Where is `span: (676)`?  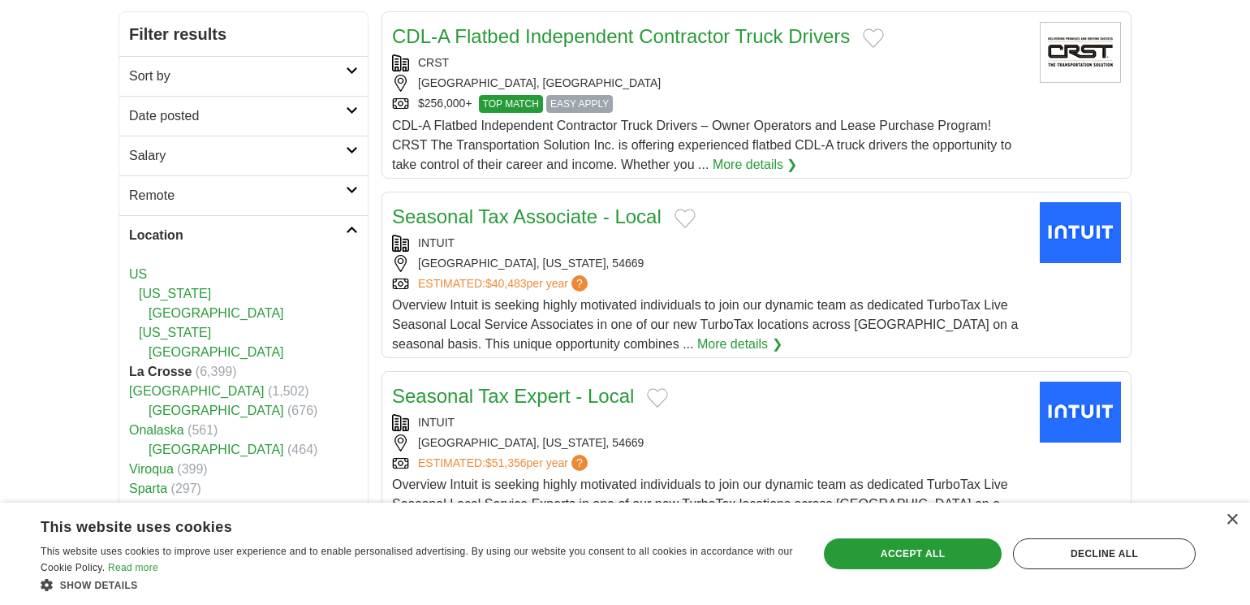 span: (676) is located at coordinates (302, 410).